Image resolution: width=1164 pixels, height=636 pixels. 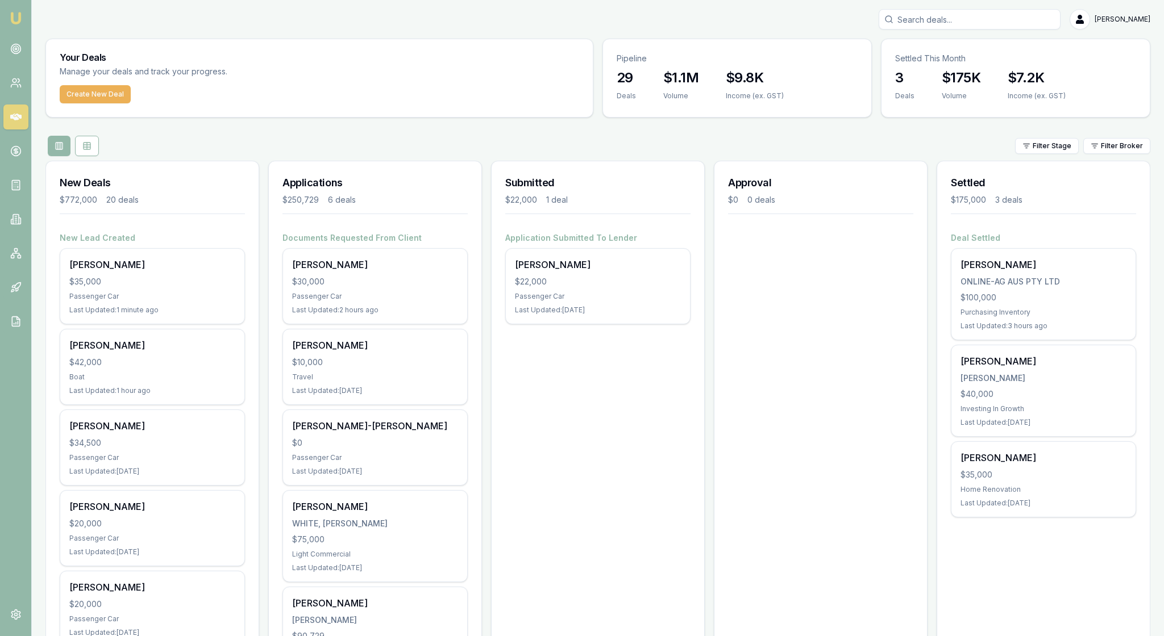 What do you see at coordinates (1043, 238) in the screenshot?
I see `h4: Deal Settled` at bounding box center [1043, 238].